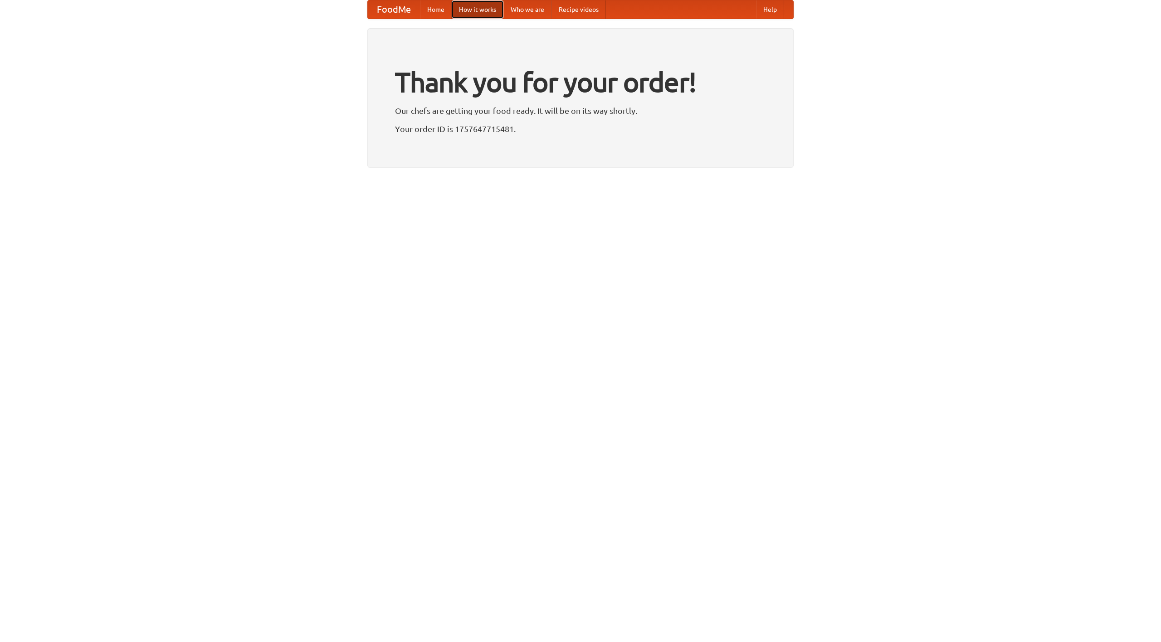 The image size is (1161, 642). I want to click on a: Recipe videos, so click(579, 10).